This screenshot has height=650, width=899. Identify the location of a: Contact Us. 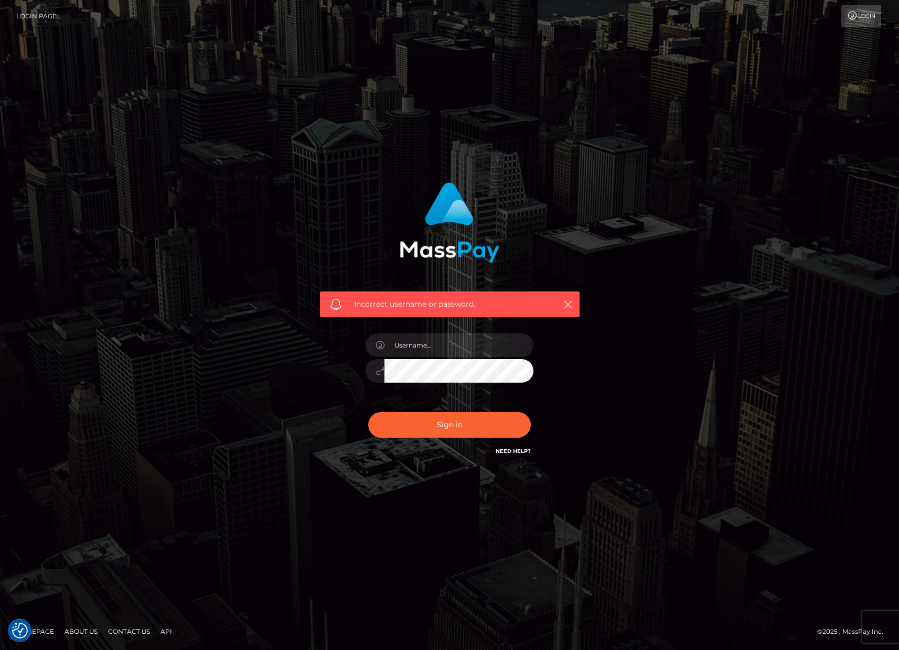
(129, 631).